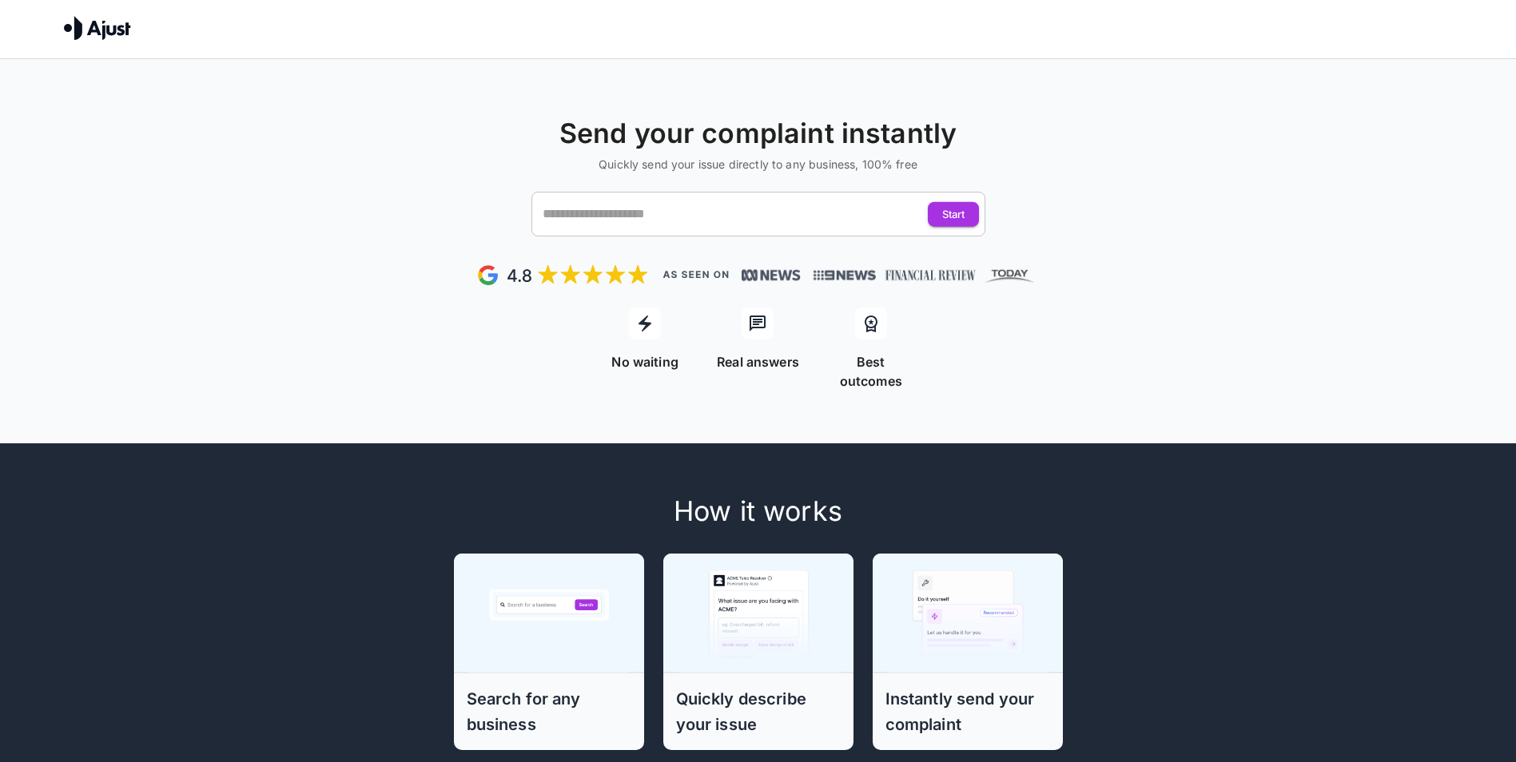 The image size is (1516, 762). Describe the element at coordinates (758, 362) in the screenshot. I see `p: Real answers` at that location.